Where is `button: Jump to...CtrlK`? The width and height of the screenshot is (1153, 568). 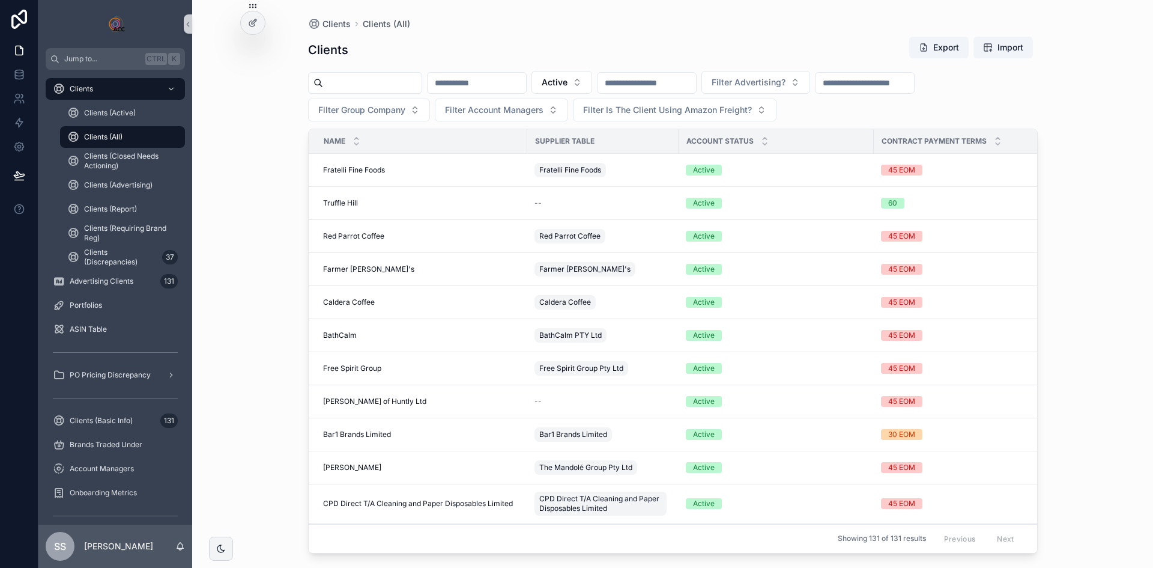 button: Jump to...CtrlK is located at coordinates (115, 59).